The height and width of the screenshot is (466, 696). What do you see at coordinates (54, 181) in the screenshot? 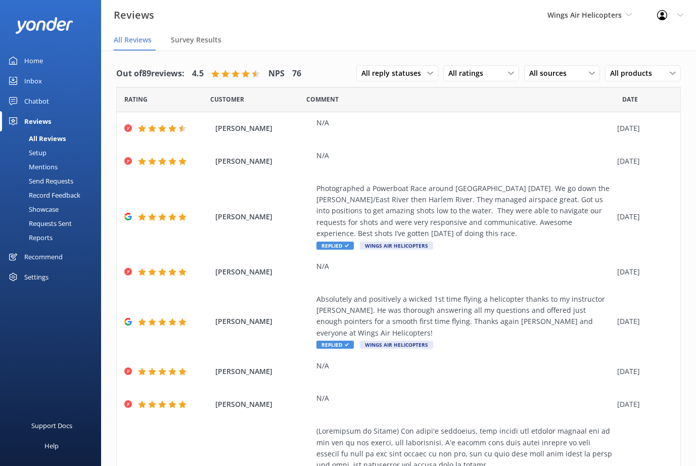
I see `a: Send Requests` at bounding box center [54, 181].